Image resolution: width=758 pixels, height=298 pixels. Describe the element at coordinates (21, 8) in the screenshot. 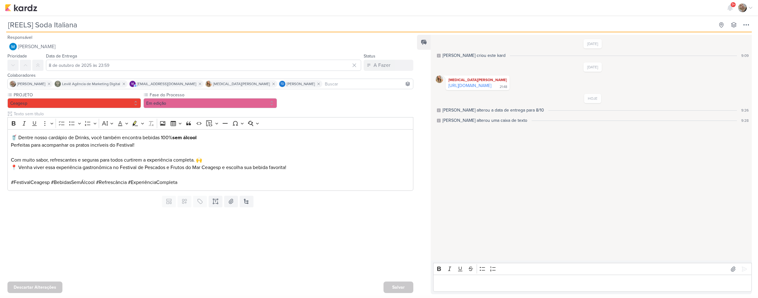

I see `img: kardz.app` at that location.